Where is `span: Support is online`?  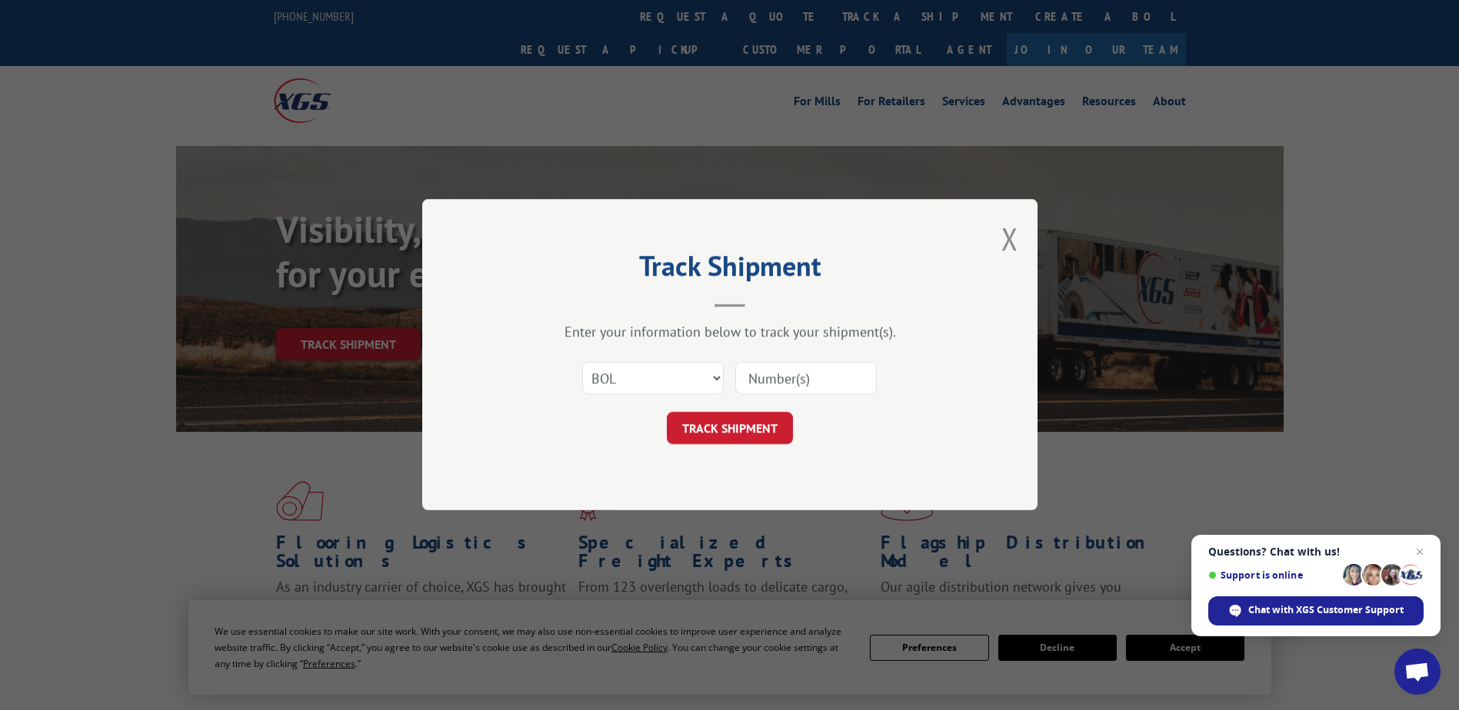 span: Support is online is located at coordinates (1273, 575).